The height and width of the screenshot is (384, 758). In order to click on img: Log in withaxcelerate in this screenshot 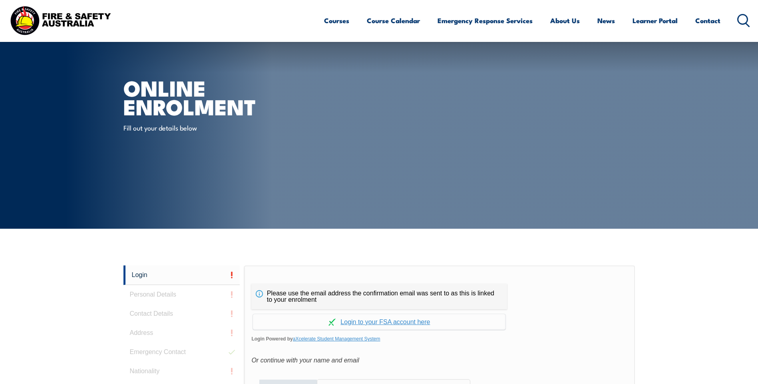, I will do `click(332, 323)`.